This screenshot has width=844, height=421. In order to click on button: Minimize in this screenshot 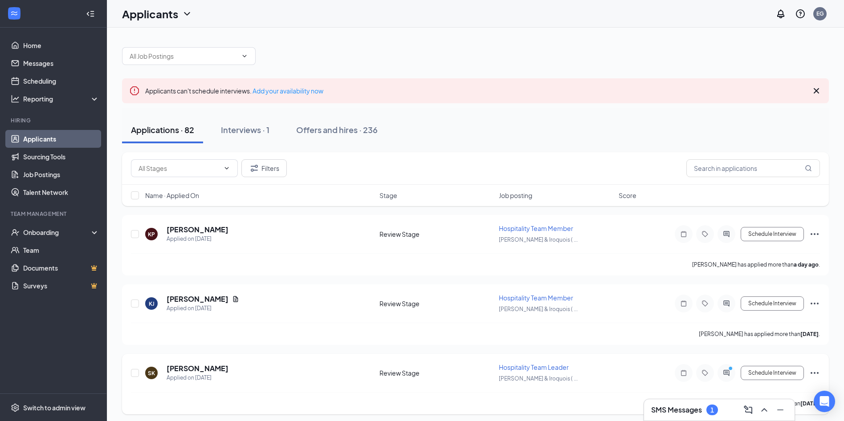, I will do `click(781, 410)`.